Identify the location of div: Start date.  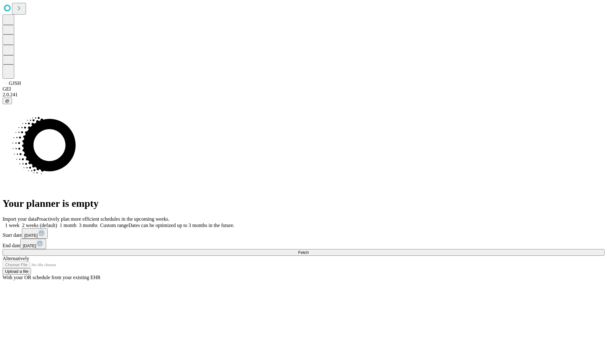
(303, 234).